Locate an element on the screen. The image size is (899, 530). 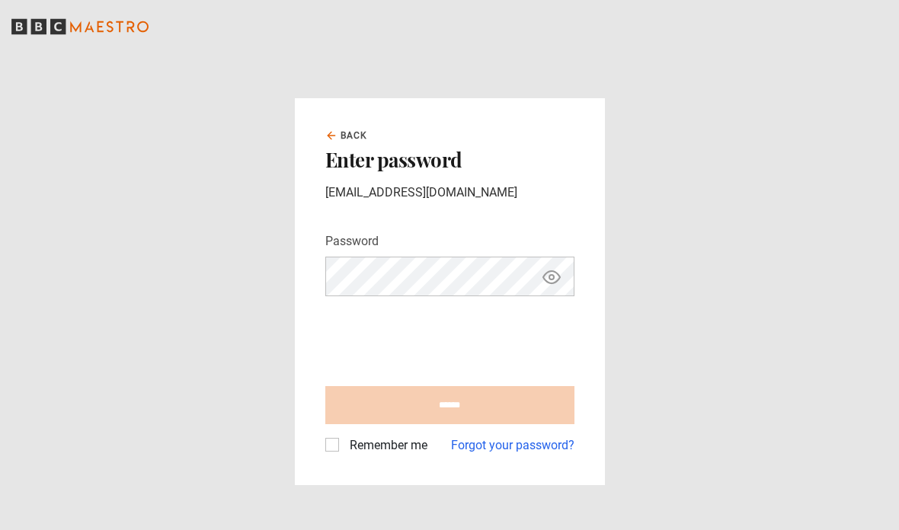
label: Remember me is located at coordinates (386, 446).